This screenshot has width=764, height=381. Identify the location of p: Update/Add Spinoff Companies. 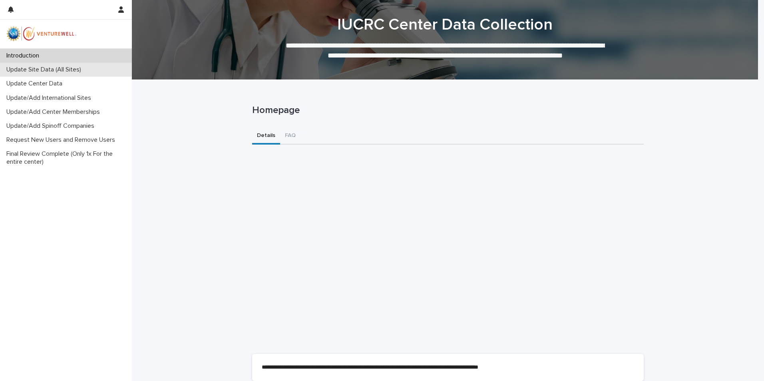
(52, 126).